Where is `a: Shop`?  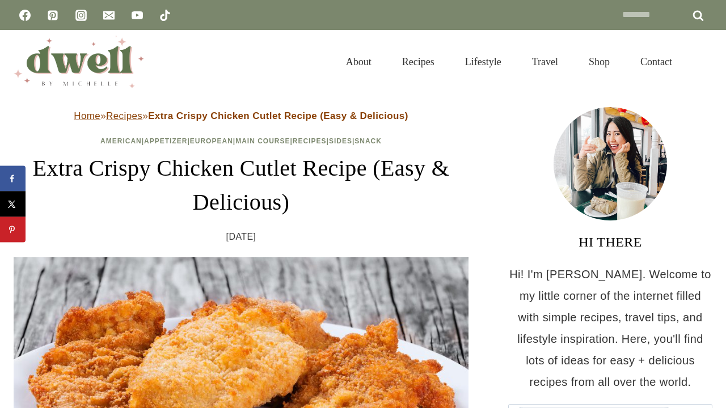
a: Shop is located at coordinates (599, 62).